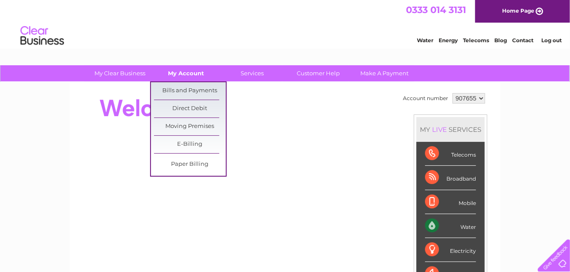 This screenshot has height=272, width=570. Describe the element at coordinates (190, 91) in the screenshot. I see `a: Bills and Payments` at that location.